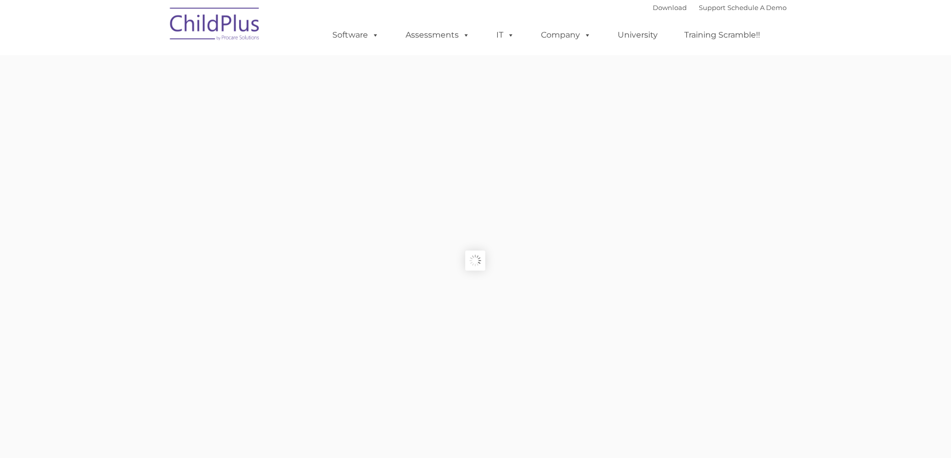 This screenshot has width=951, height=458. I want to click on a: Schedule A Demo, so click(757, 8).